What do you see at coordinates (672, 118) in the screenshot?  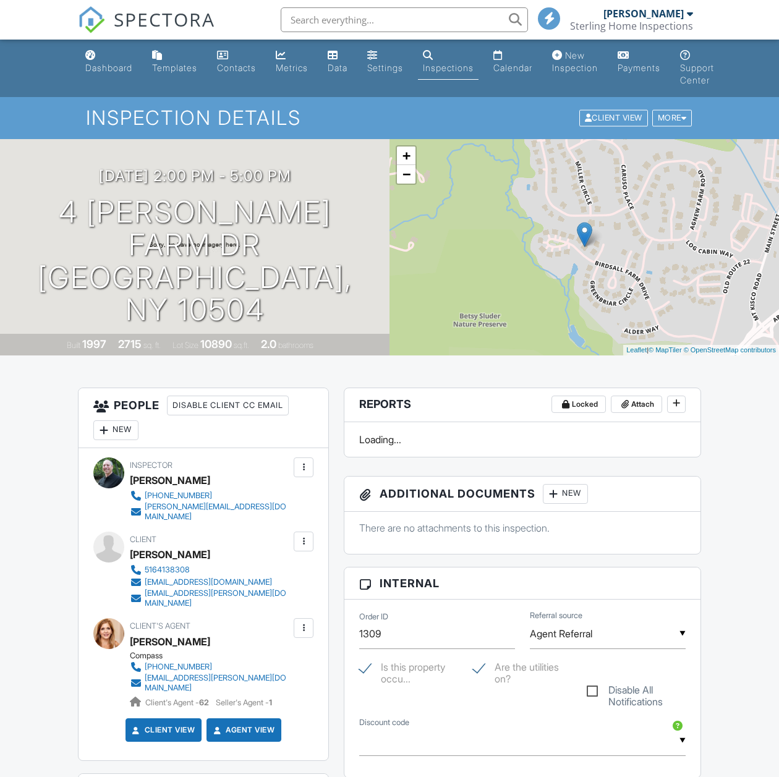 I see `div: More` at bounding box center [672, 118].